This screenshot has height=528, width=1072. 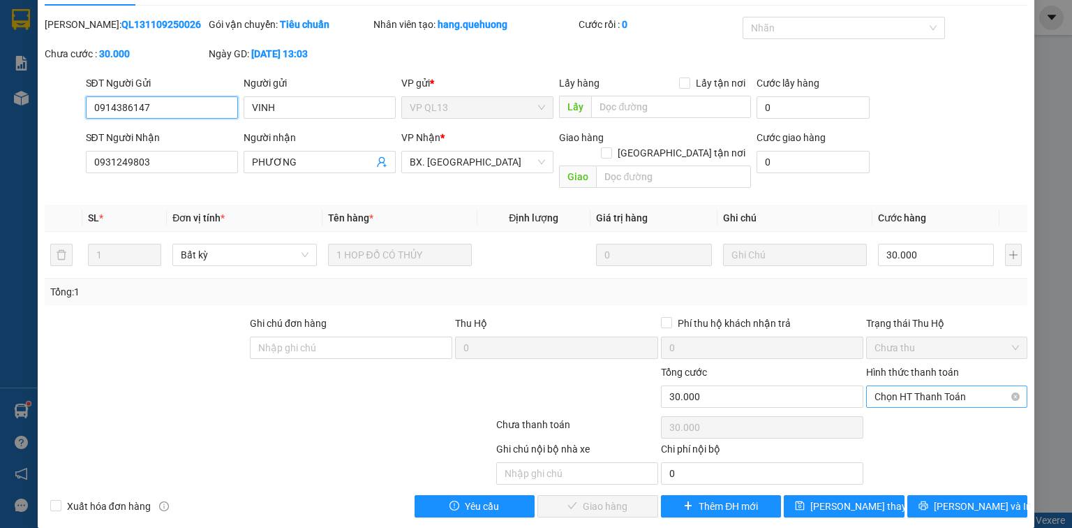 I want to click on div: Ngày GD:, so click(x=289, y=54).